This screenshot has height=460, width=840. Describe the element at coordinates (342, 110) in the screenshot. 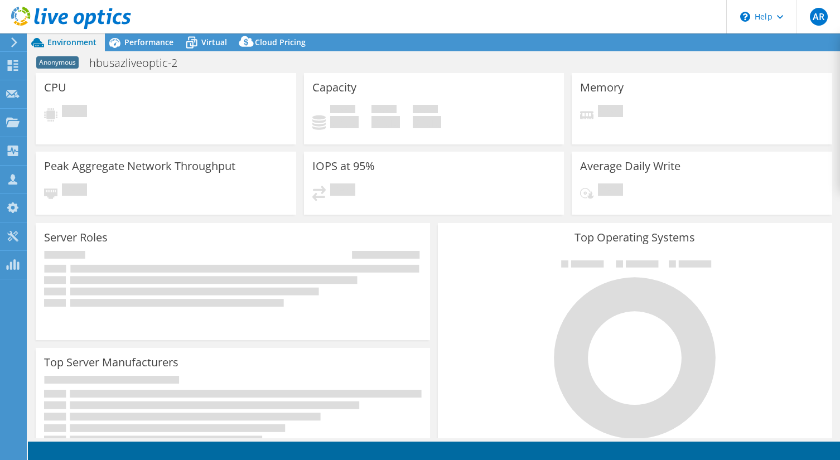

I see `span: Used` at that location.